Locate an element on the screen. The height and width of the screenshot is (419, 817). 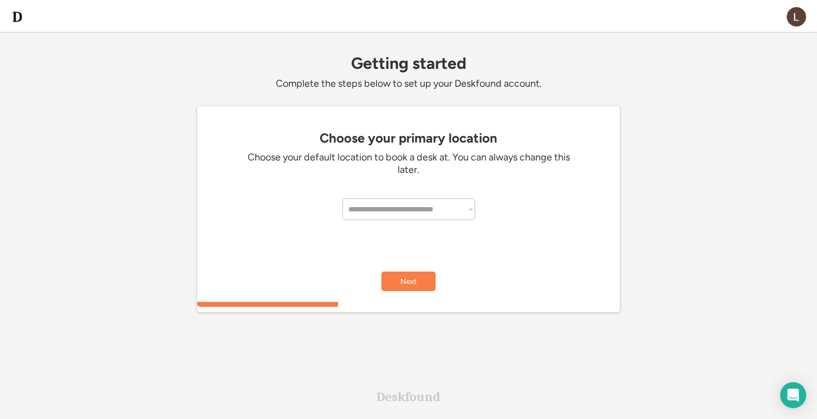
div: 33.3333333333333% is located at coordinates (411, 304).